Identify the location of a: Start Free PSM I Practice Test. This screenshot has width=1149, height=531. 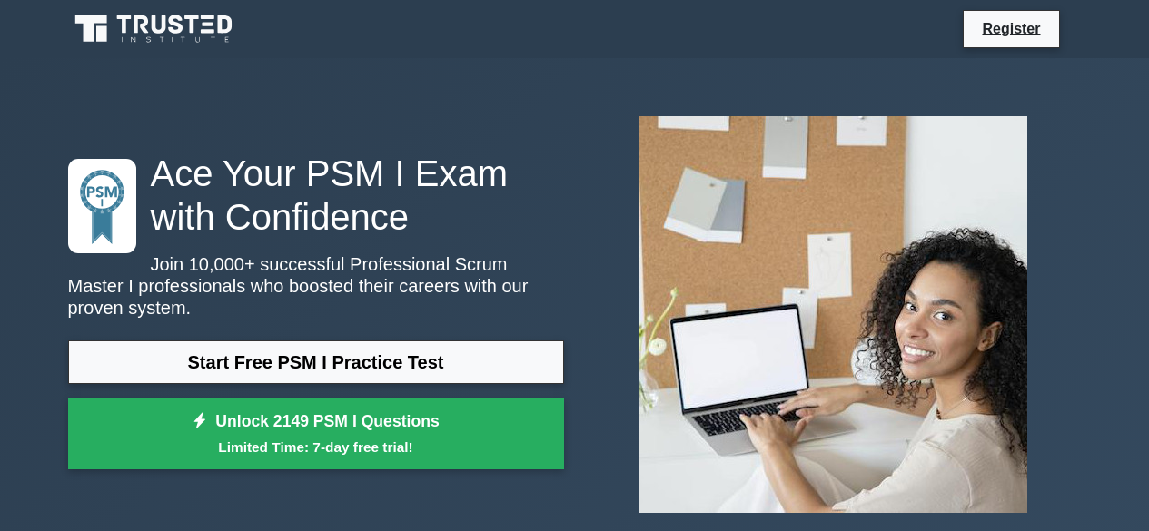
(316, 362).